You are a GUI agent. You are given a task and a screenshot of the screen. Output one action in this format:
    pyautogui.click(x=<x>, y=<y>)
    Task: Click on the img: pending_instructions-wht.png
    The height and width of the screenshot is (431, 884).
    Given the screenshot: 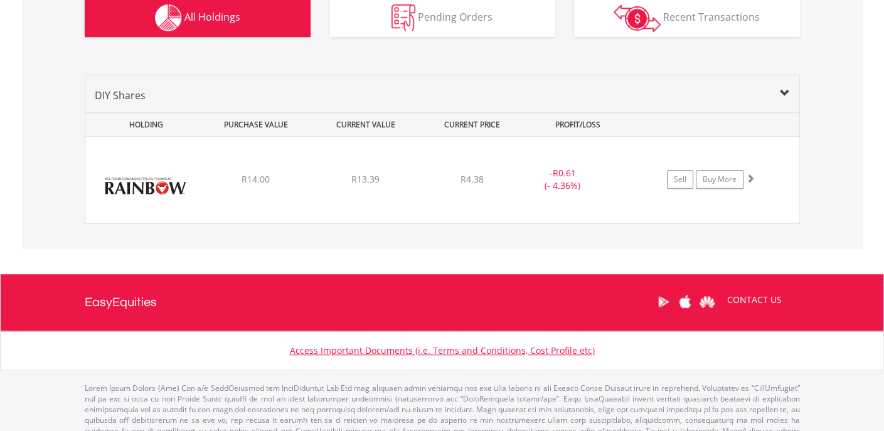 What is the action you would take?
    pyautogui.click(x=403, y=18)
    